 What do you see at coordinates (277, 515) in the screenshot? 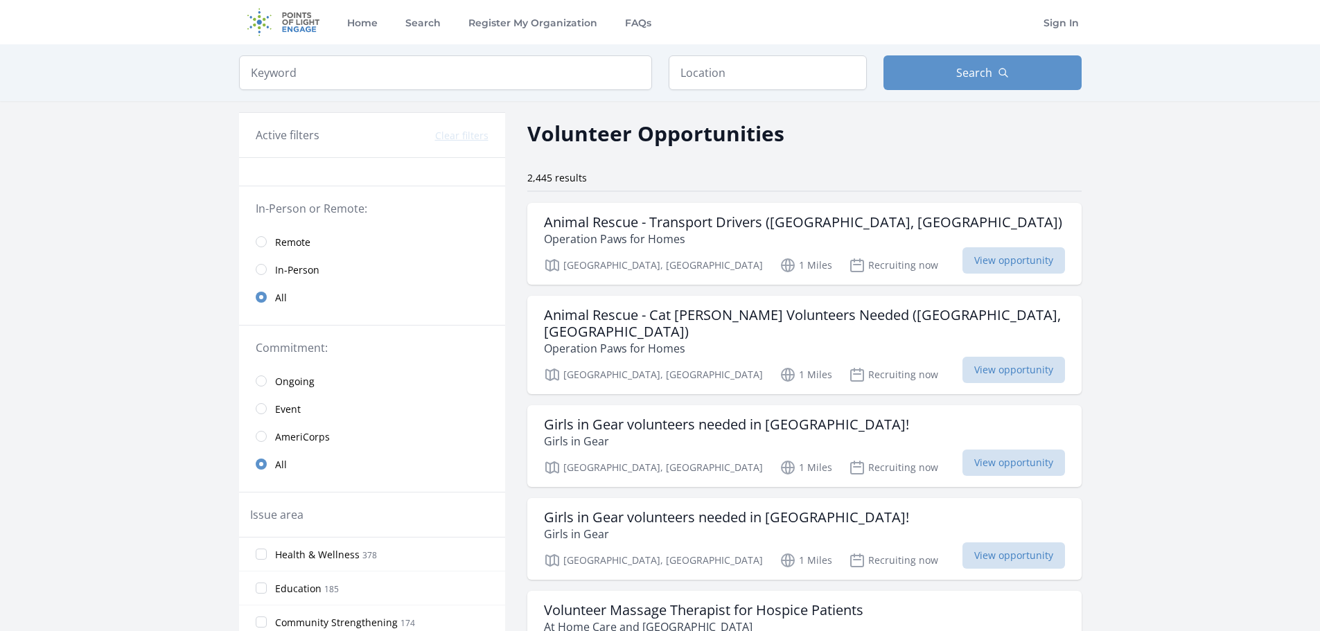
I see `legend: Issue area` at bounding box center [277, 515].